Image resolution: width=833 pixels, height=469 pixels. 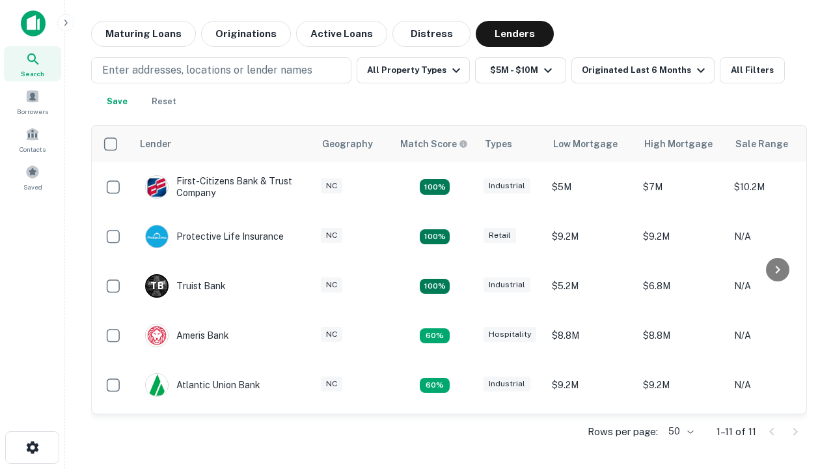 What do you see at coordinates (623, 431) in the screenshot?
I see `p: Rows per page:` at bounding box center [623, 431].